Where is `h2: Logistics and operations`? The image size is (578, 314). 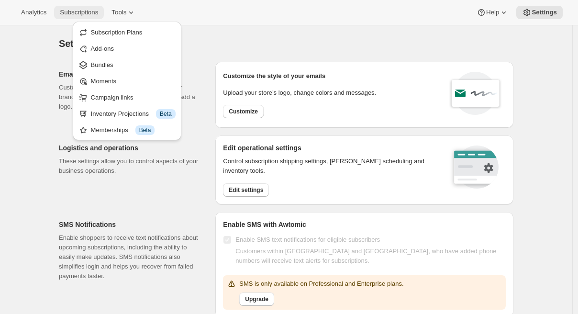
h2: Logistics and operations is located at coordinates (129, 148).